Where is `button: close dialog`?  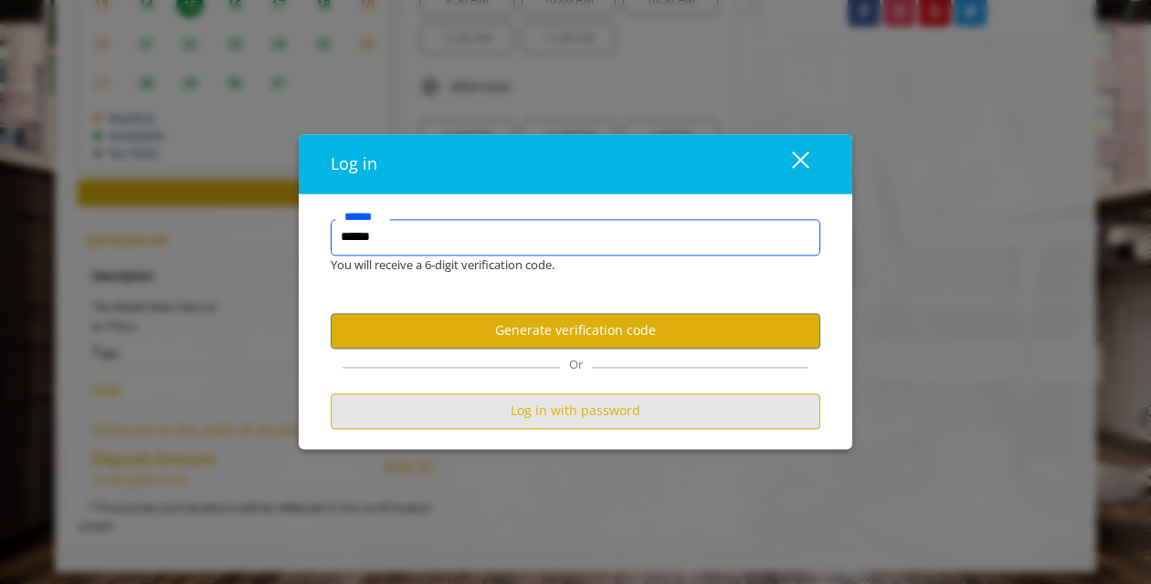
button: close dialog is located at coordinates (789, 163).